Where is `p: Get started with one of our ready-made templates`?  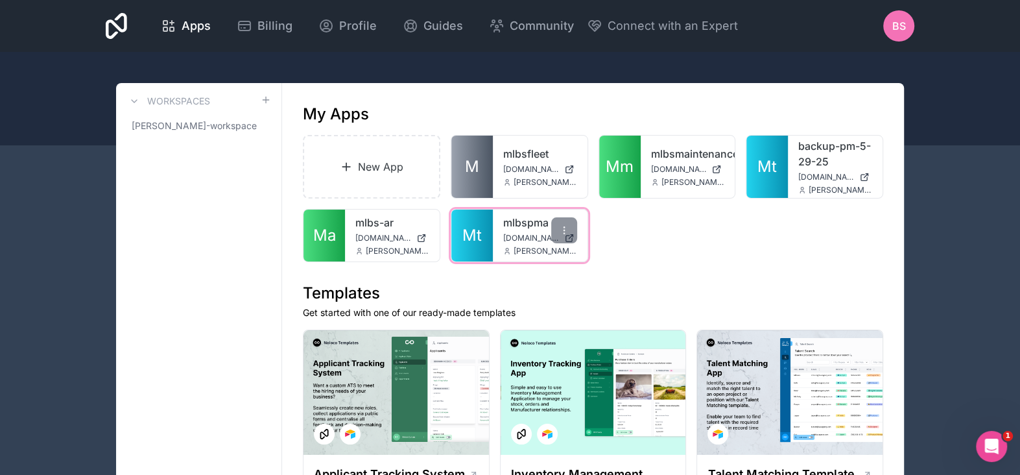 p: Get started with one of our ready-made templates is located at coordinates (593, 313).